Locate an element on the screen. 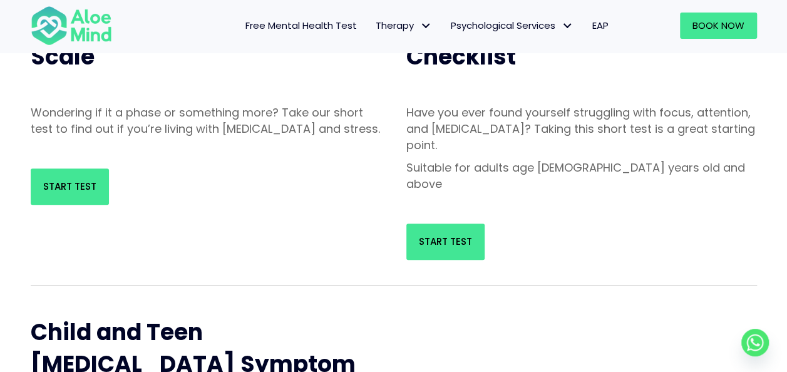  a: EAP is located at coordinates (600, 26).